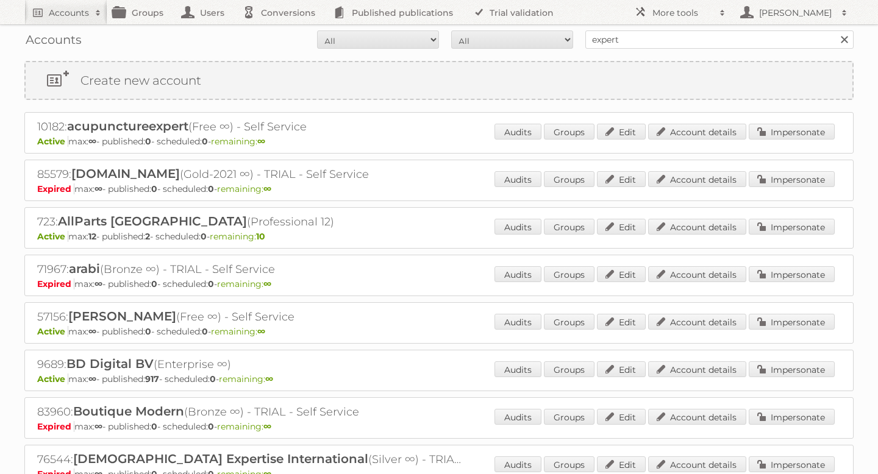  What do you see at coordinates (251, 174) in the screenshot?
I see `h2: 85579: (Gold-2021 ∞) - TRIAL - Self Service` at bounding box center [251, 174].